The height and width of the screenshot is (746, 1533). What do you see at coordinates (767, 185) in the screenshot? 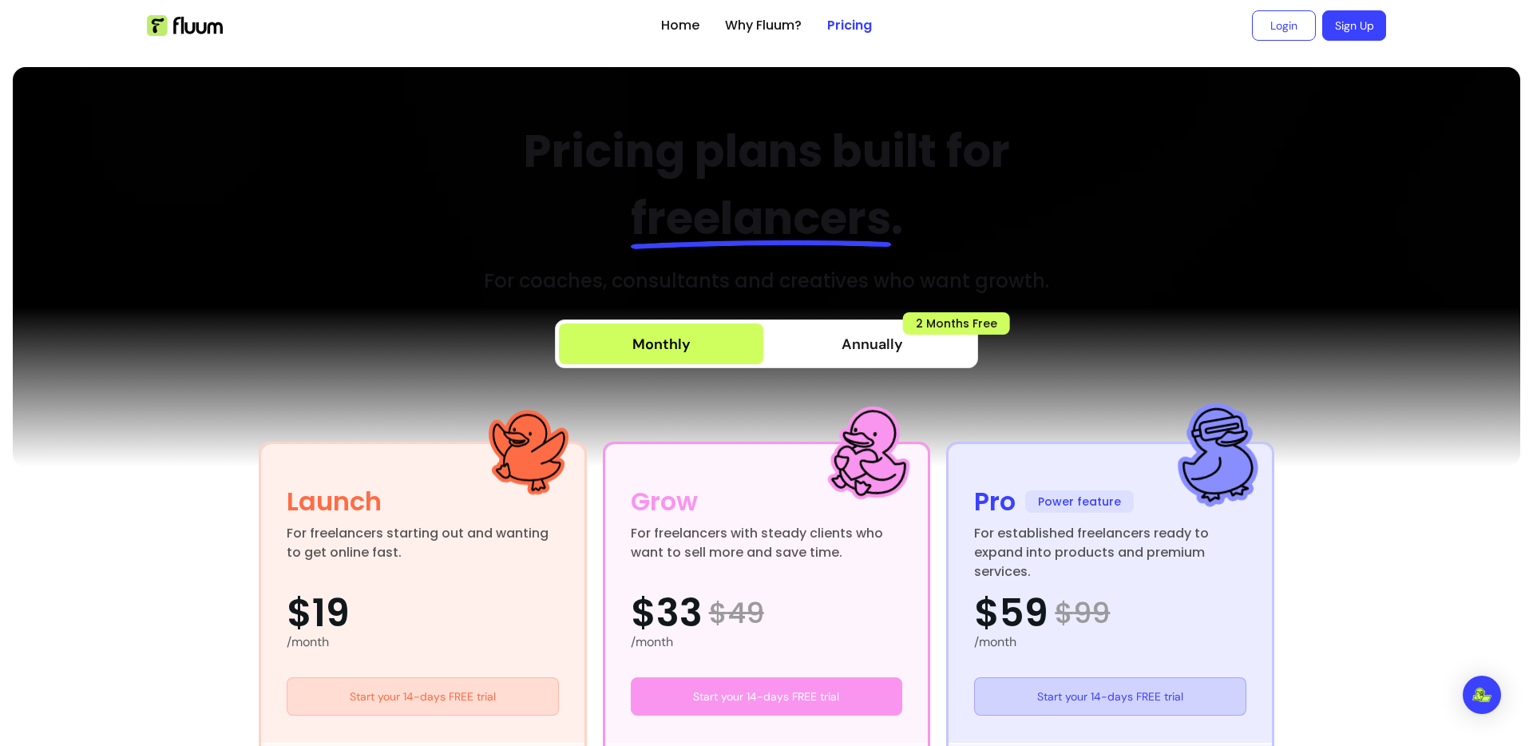
I see `h2: Pricing plans built for .` at bounding box center [767, 185].